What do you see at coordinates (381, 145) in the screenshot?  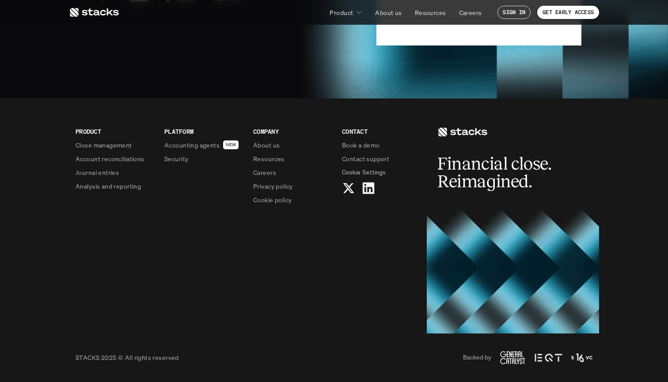 I see `a: Book a demo` at bounding box center [381, 145].